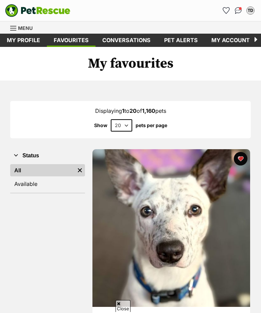  I want to click on a: All, so click(42, 170).